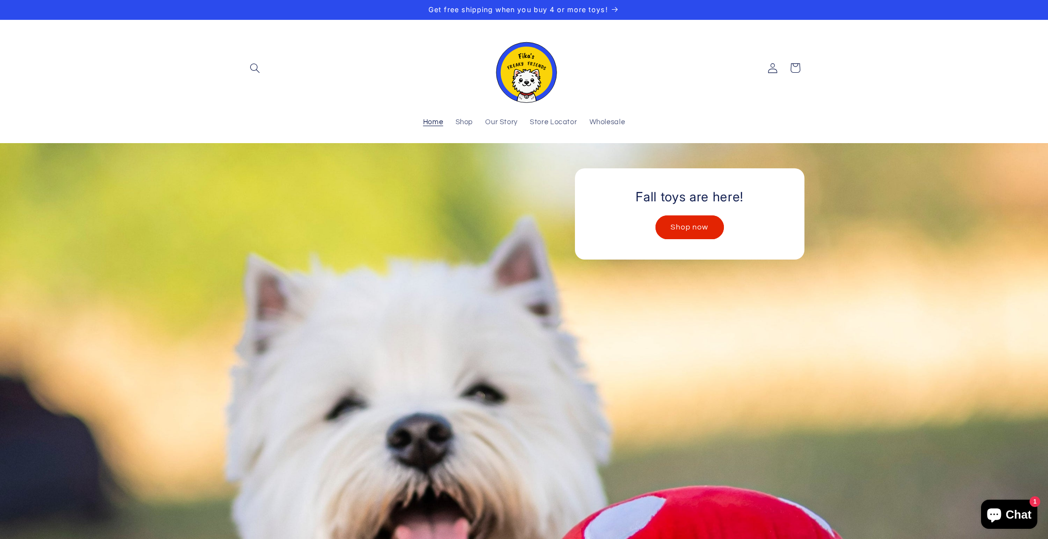 The height and width of the screenshot is (539, 1048). Describe the element at coordinates (502, 123) in the screenshot. I see `a: Our Story` at that location.